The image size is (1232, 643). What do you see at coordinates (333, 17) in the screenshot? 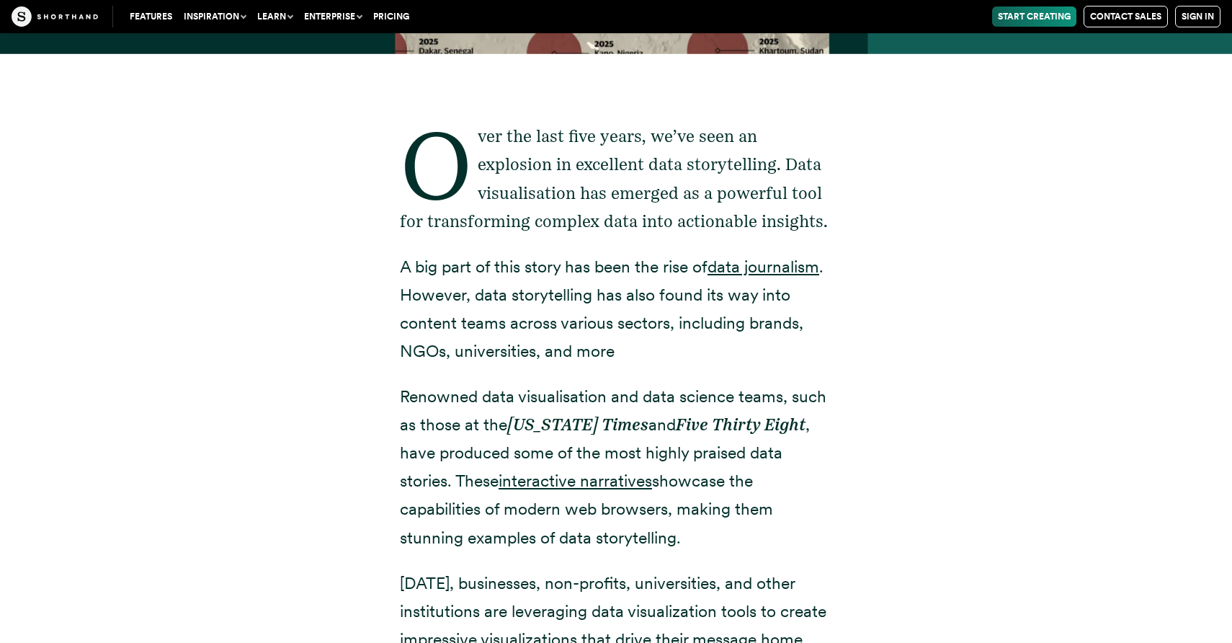
I see `button: Enterprise` at bounding box center [333, 17].